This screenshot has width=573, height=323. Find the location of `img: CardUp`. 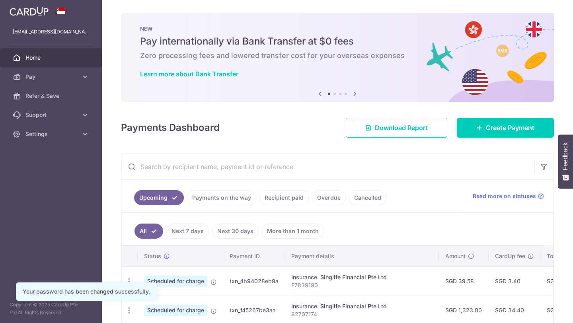

img: CardUp is located at coordinates (29, 11).